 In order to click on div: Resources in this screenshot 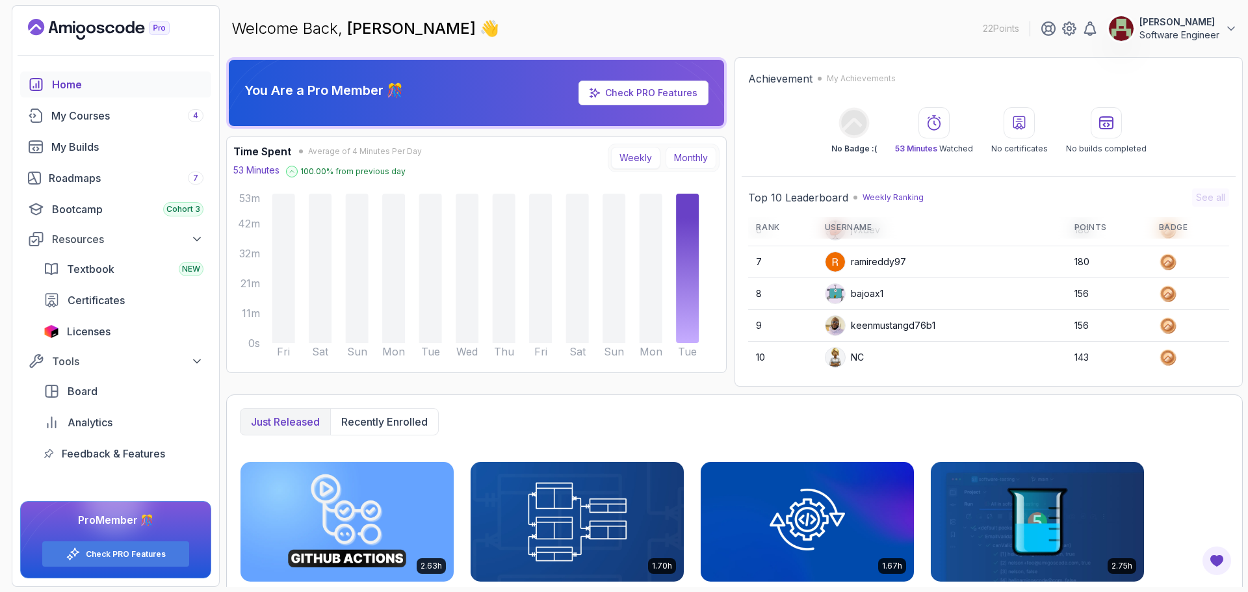, I will do `click(127, 239)`.